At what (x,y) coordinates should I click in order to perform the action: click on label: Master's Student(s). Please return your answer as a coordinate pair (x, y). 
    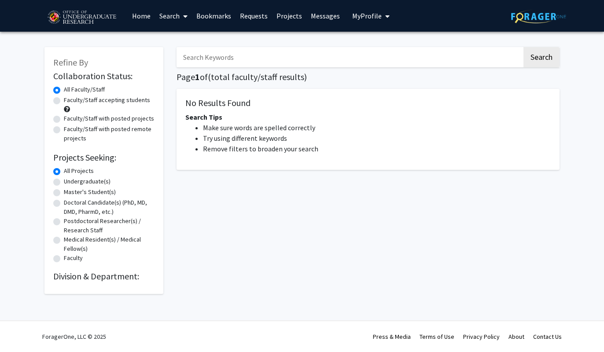
    Looking at the image, I should click on (90, 192).